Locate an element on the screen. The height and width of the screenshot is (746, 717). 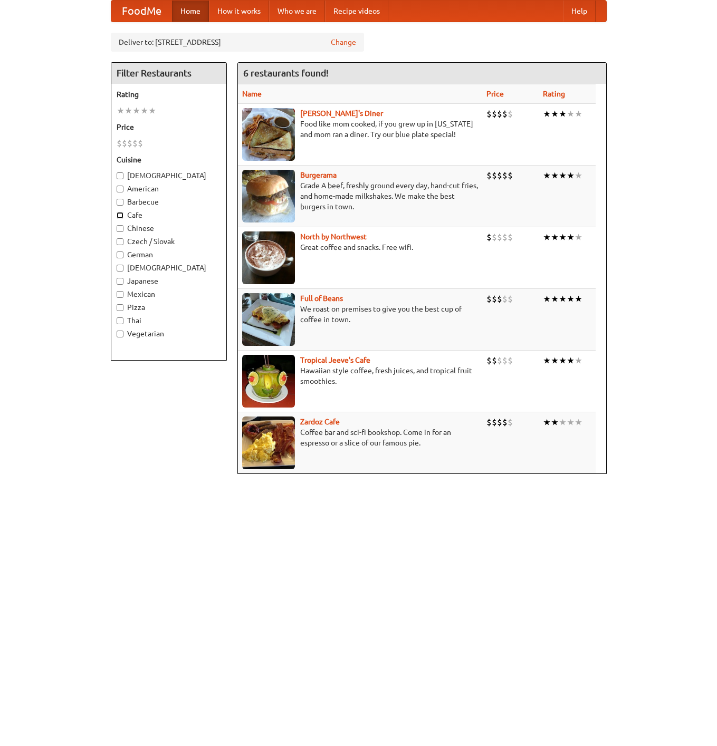
h4: Filter Restaurants is located at coordinates (169, 73).